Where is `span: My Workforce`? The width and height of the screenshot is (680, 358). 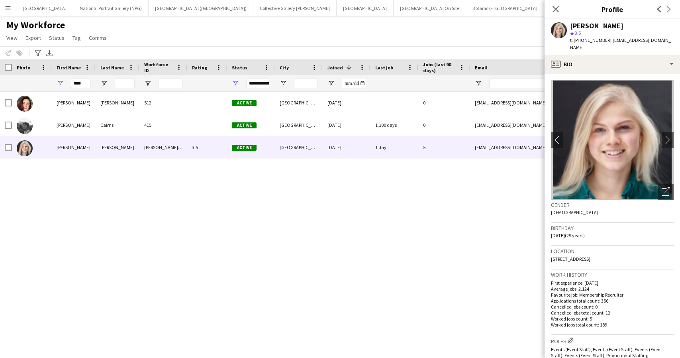
span: My Workforce is located at coordinates (35, 25).